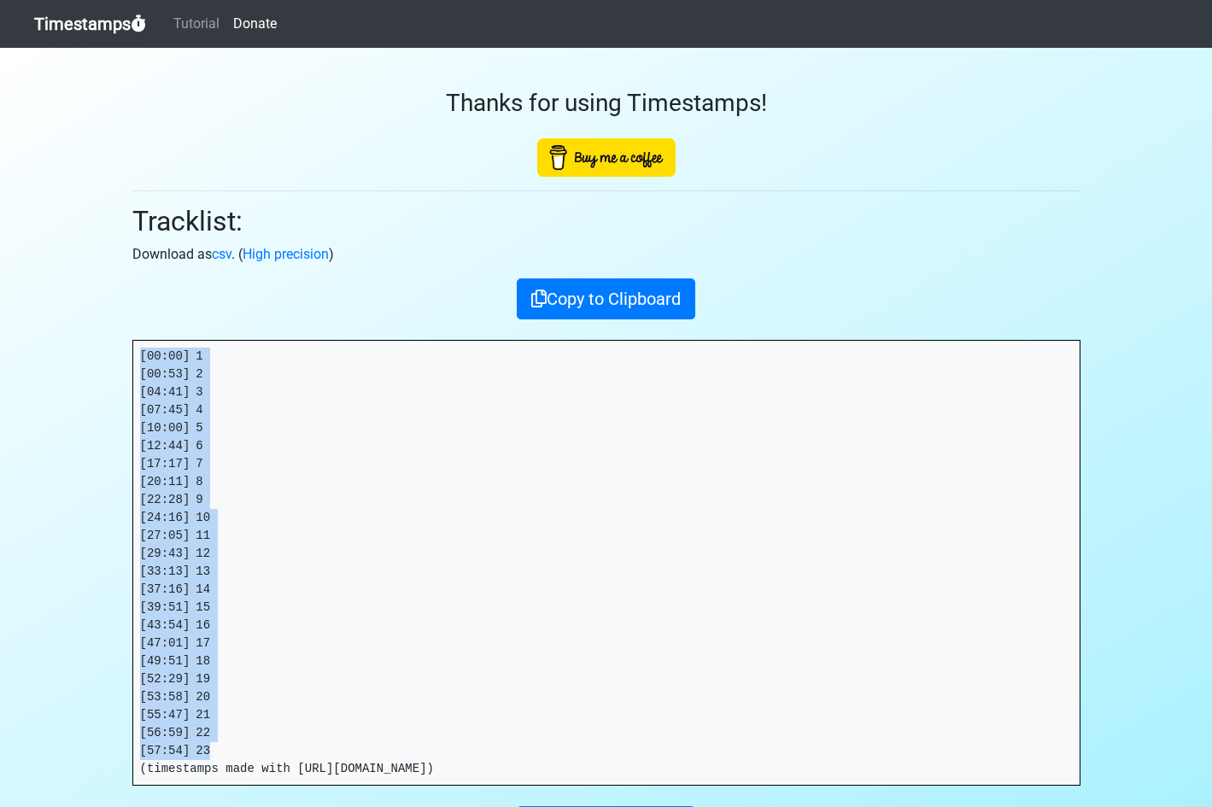 The width and height of the screenshot is (1212, 807). Describe the element at coordinates (606, 299) in the screenshot. I see `button: Copy to Clipboard` at that location.